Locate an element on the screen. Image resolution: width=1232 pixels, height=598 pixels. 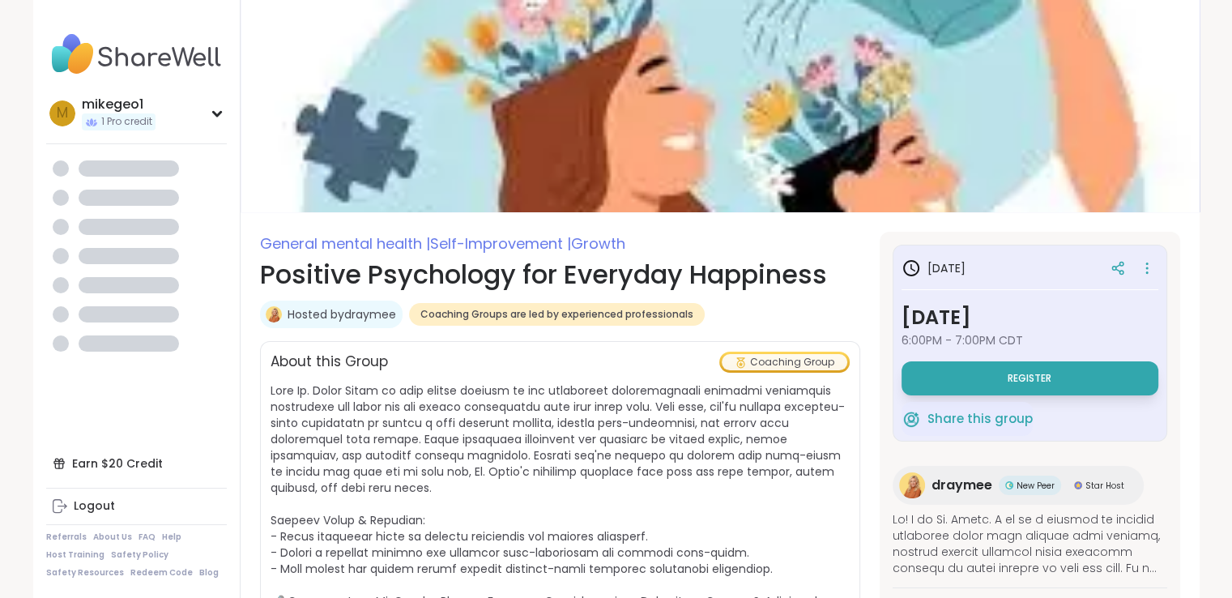
div: Logout is located at coordinates (94, 506).